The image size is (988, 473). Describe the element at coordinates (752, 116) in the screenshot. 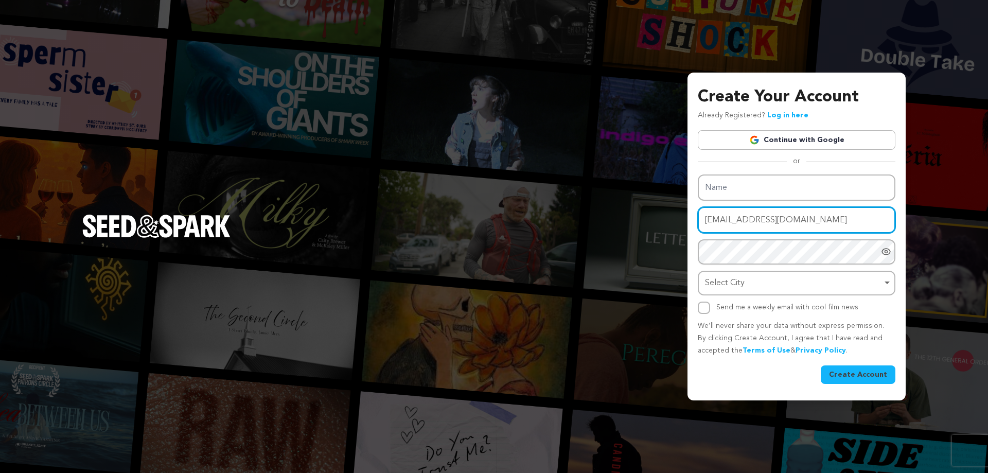

I see `p: Already Registered?` at that location.